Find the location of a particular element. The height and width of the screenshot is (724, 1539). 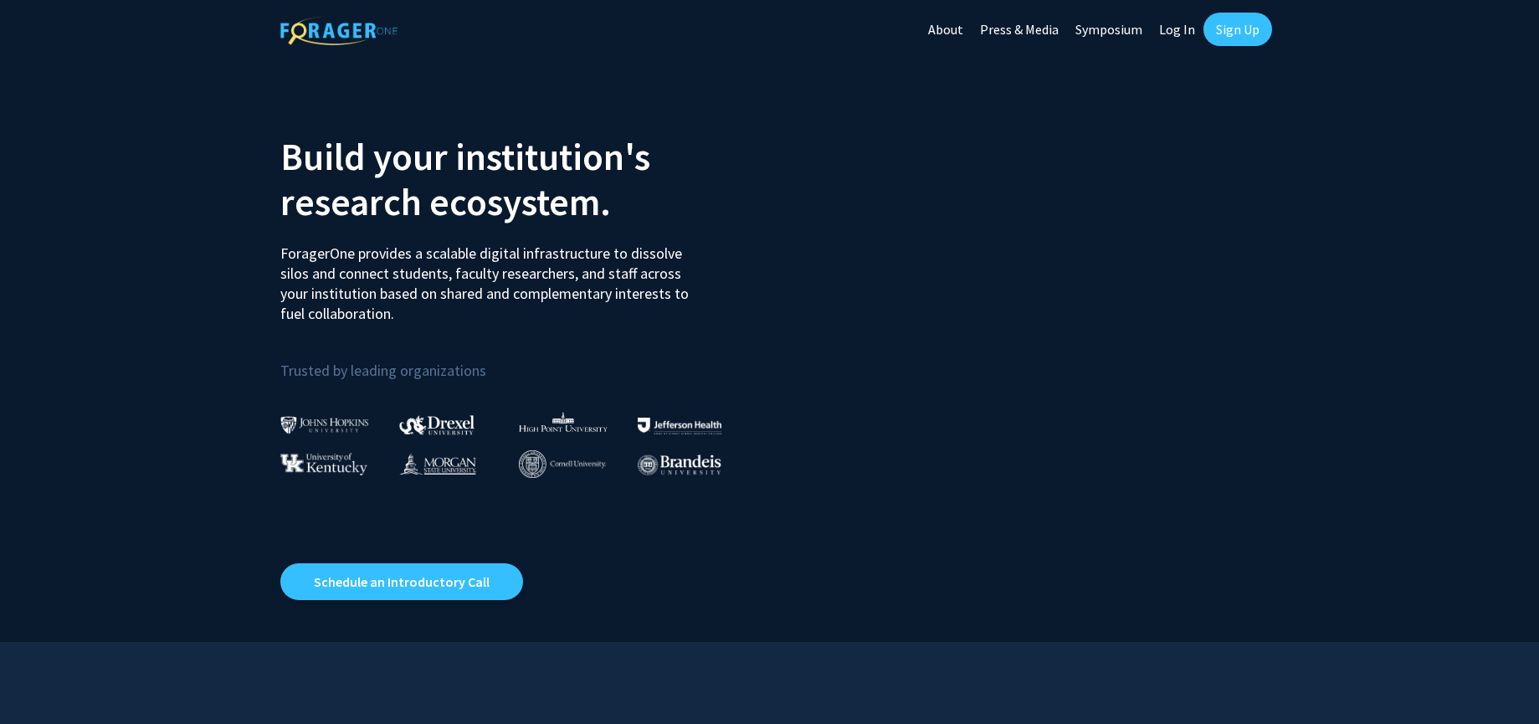

img: Morgan State University is located at coordinates (438, 464).